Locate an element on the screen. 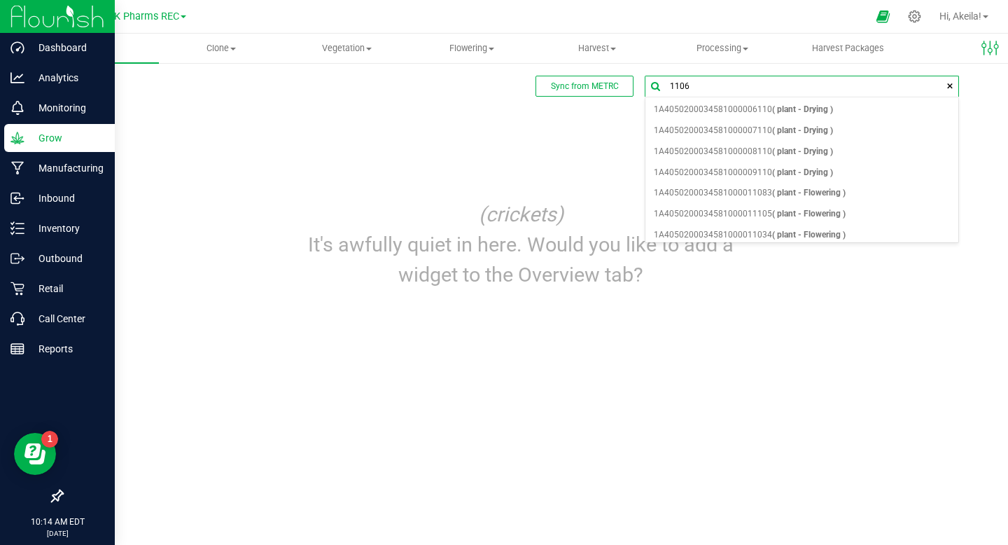  span: Clone is located at coordinates (221, 48).